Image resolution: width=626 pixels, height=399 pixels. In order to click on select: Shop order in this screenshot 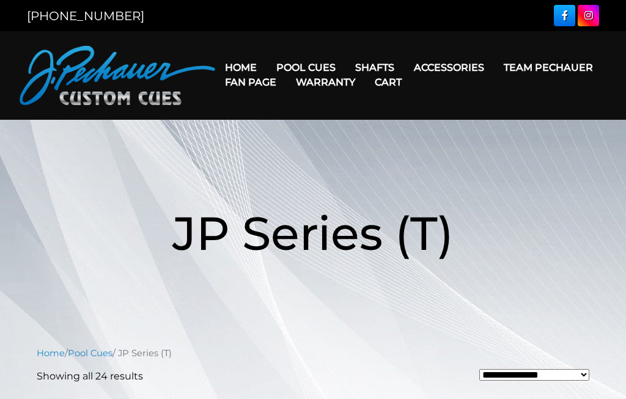, I will do `click(534, 375)`.